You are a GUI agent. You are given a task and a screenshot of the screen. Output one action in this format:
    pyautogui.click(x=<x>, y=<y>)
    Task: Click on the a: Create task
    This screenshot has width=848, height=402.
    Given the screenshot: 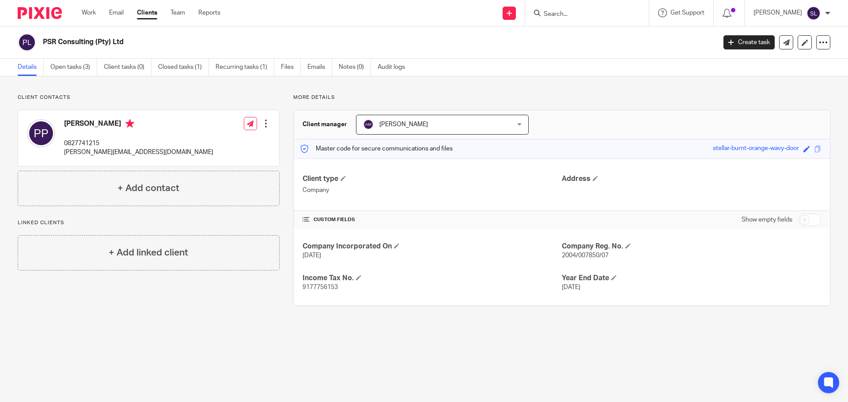 What is the action you would take?
    pyautogui.click(x=749, y=42)
    